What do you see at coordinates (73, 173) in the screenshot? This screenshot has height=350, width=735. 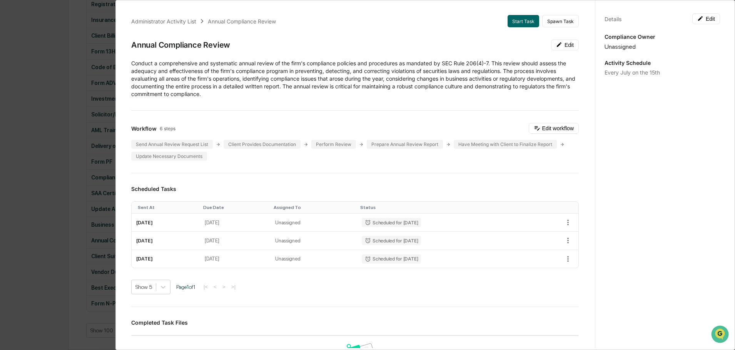 I see `a: Powered byPylon` at bounding box center [73, 173].